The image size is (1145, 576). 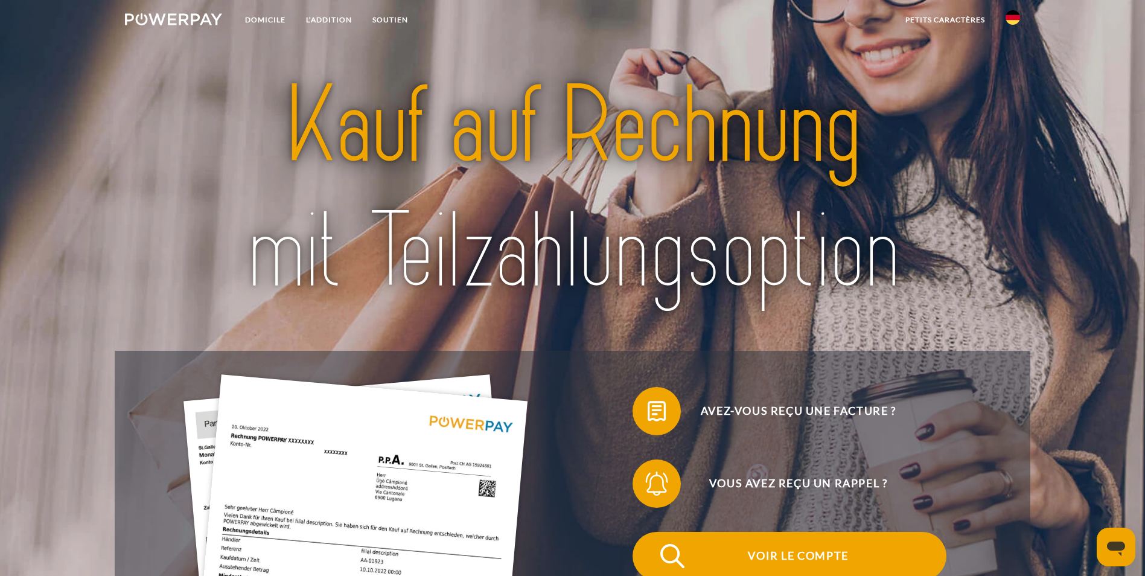 What do you see at coordinates (572, 189) in the screenshot?
I see `img: title-powerpay_de.svg` at bounding box center [572, 189].